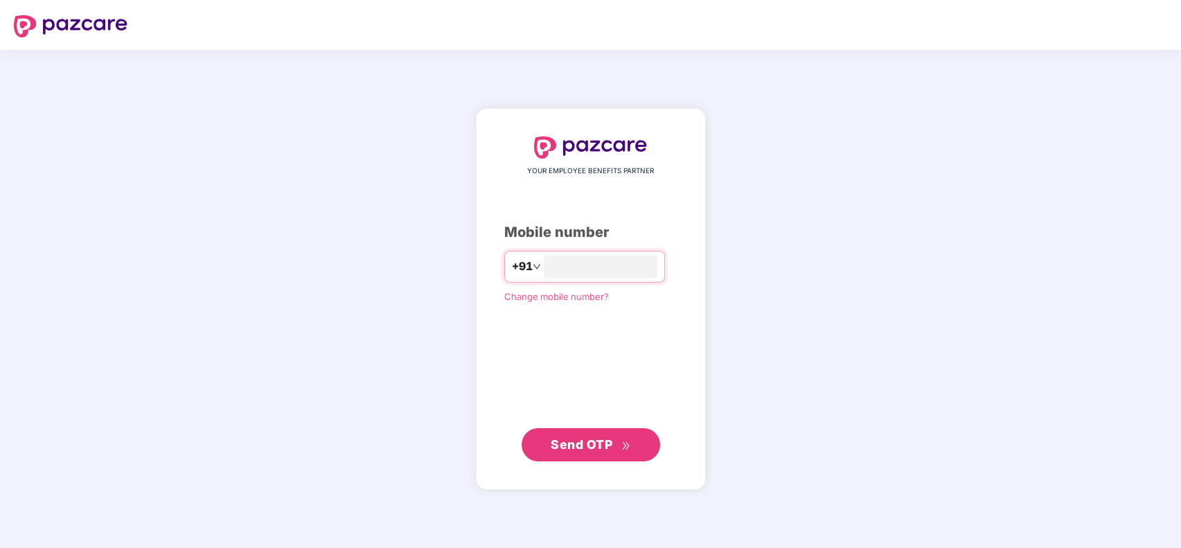 This screenshot has height=548, width=1181. What do you see at coordinates (556, 296) in the screenshot?
I see `span: Change mobile number?` at bounding box center [556, 296].